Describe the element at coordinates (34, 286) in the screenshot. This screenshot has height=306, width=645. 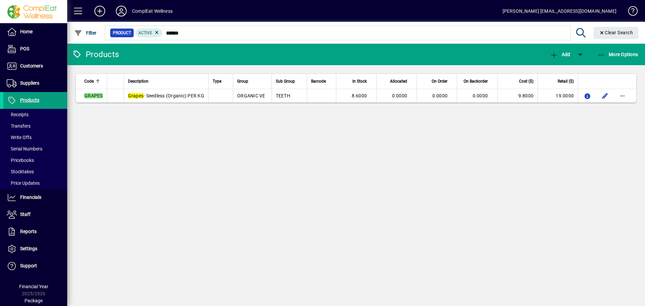
I see `span: Financial Year` at that location.